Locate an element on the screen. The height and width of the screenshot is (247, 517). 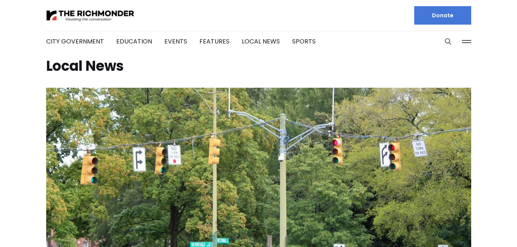
a: Local News is located at coordinates (261, 41).